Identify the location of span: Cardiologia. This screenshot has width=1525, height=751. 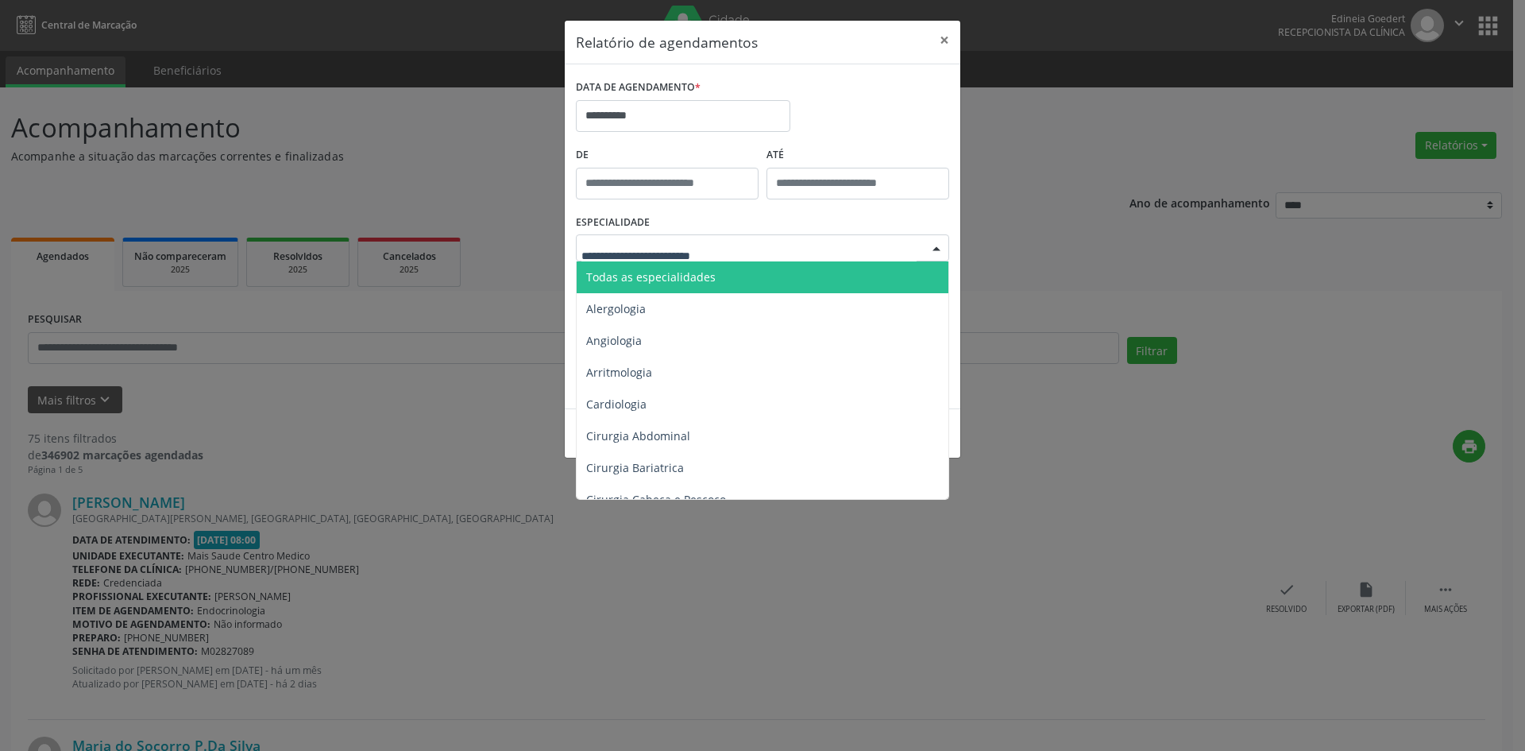
(616, 403).